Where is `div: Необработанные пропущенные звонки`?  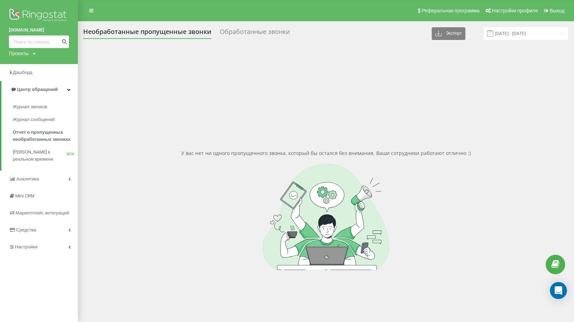
div: Необработанные пропущенные звонки is located at coordinates (147, 33).